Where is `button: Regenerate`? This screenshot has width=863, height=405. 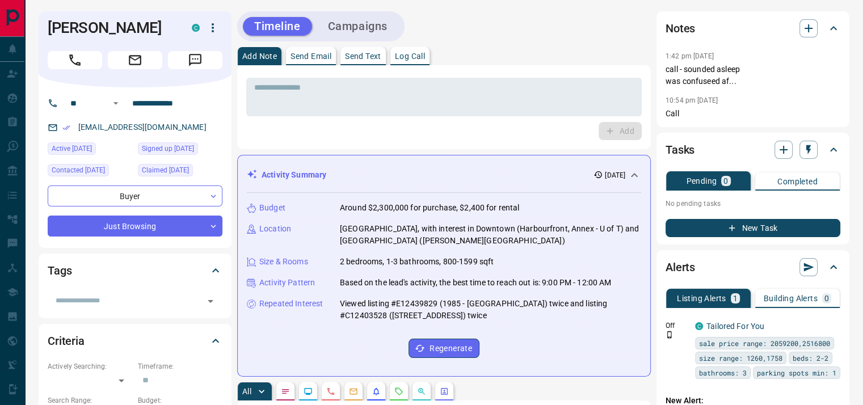 button: Regenerate is located at coordinates (444, 349).